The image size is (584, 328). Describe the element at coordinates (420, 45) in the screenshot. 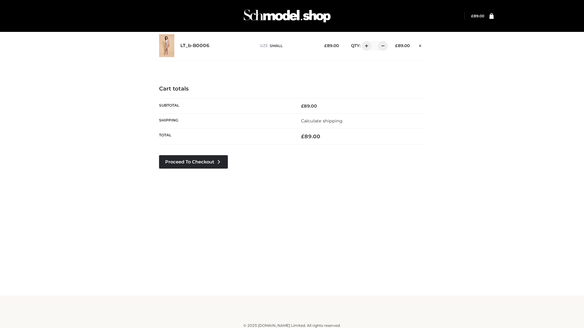

I see `a: Remove this item` at that location.